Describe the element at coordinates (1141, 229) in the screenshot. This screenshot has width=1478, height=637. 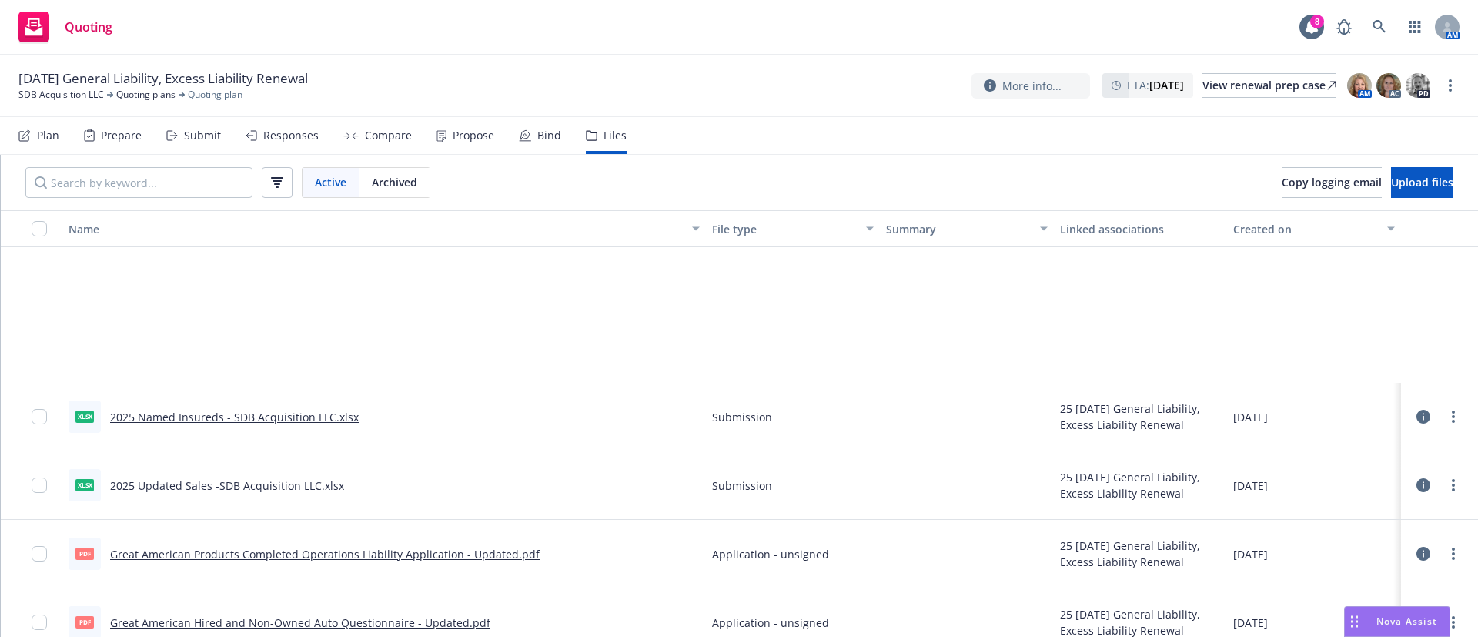
I see `div: Linked associations` at that location.